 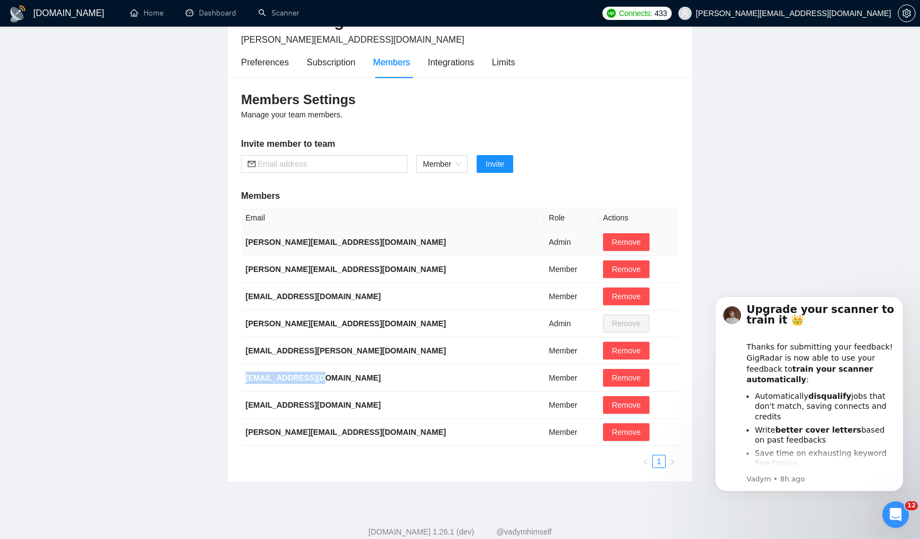 What do you see at coordinates (494, 164) in the screenshot?
I see `span: Invite` at bounding box center [494, 164].